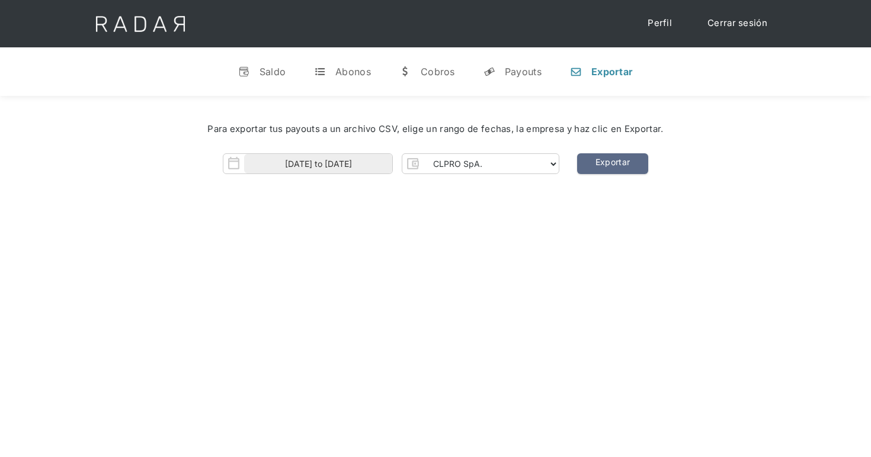 The image size is (871, 457). What do you see at coordinates (659, 23) in the screenshot?
I see `a: Perfil` at bounding box center [659, 23].